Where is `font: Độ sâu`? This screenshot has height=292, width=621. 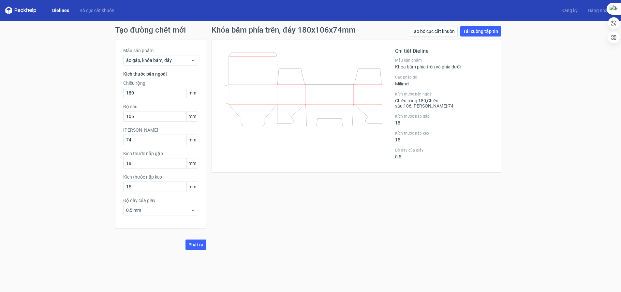
font: Độ sâu is located at coordinates (130, 107).